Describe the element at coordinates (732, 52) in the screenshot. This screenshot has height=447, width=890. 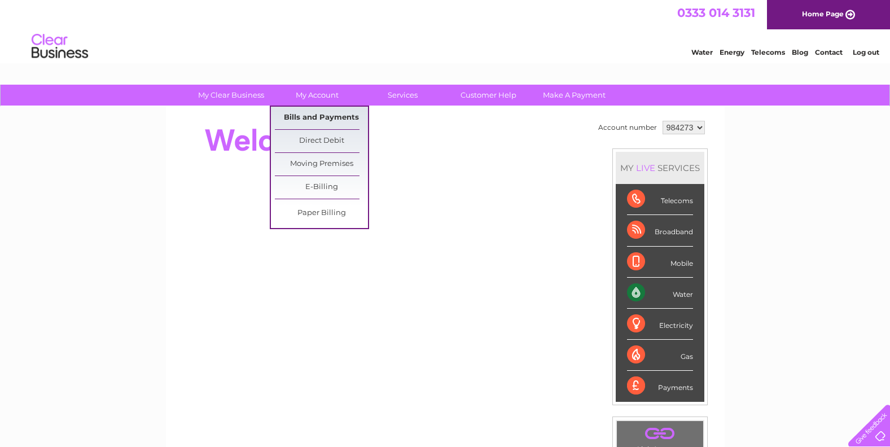
I see `a: Energy` at that location.